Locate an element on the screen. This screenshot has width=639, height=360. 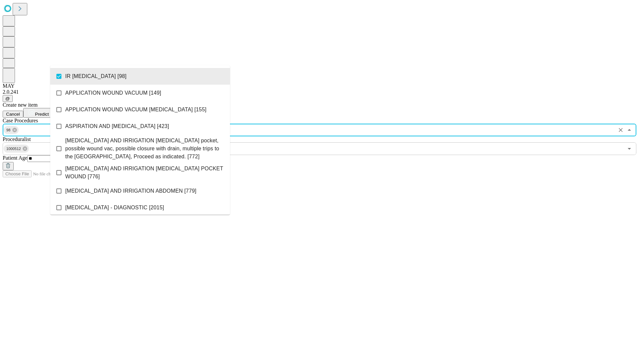
span: Proceduralist is located at coordinates (17, 139).